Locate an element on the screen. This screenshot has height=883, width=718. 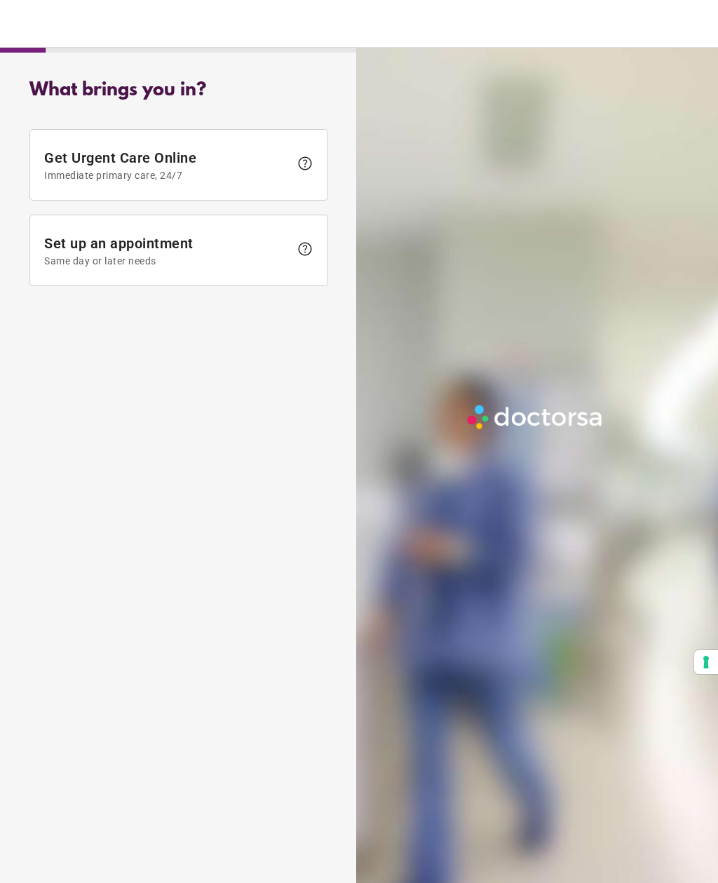
span: Set up an appointment is located at coordinates (167, 250).